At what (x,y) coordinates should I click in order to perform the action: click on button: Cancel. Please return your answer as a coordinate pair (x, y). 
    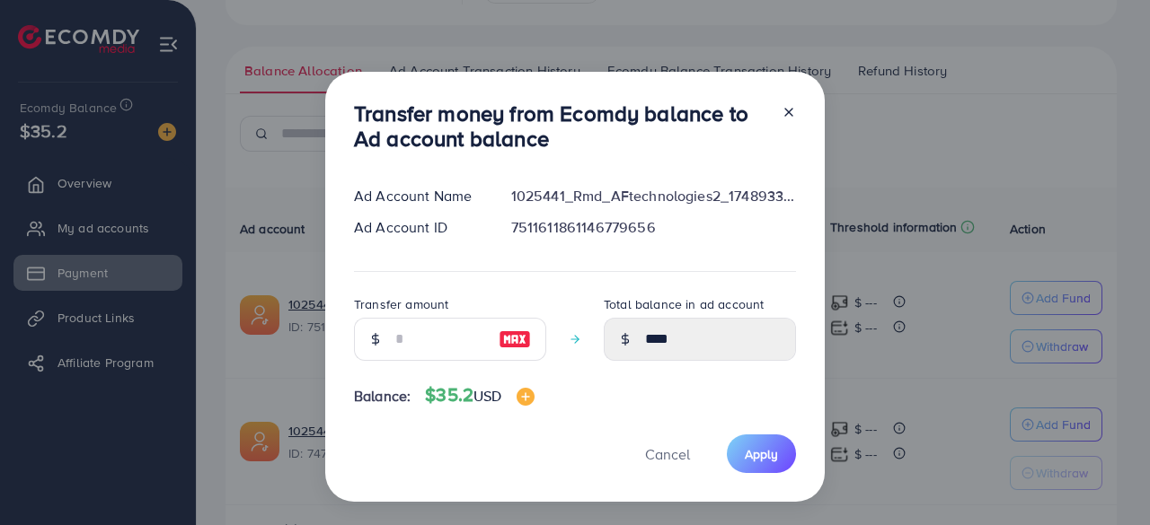
    Looking at the image, I should click on (667, 454).